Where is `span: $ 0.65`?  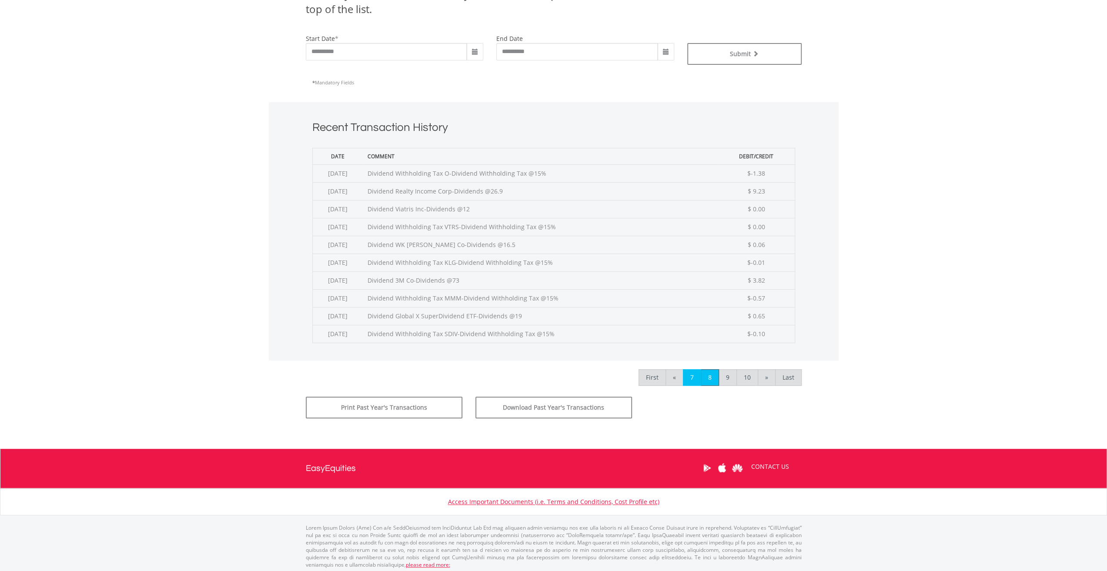 span: $ 0.65 is located at coordinates (756, 316).